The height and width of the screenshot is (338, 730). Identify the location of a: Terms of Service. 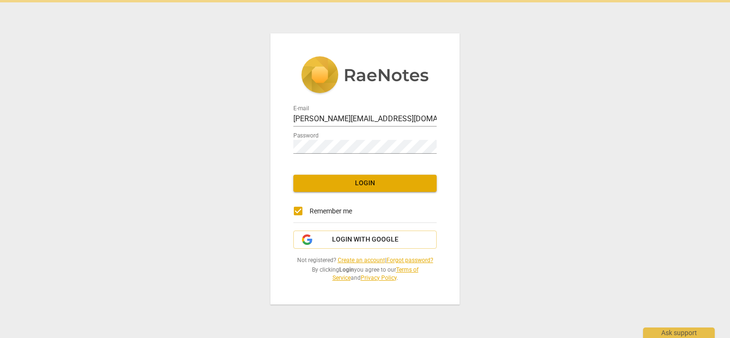
(376, 274).